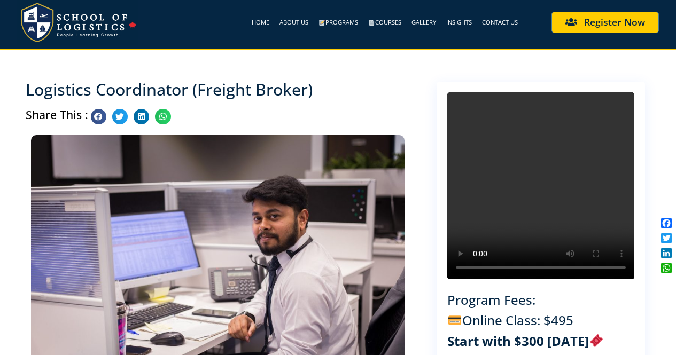 The image size is (676, 355). What do you see at coordinates (328, 22) in the screenshot?
I see `nav: Menu` at bounding box center [328, 22].